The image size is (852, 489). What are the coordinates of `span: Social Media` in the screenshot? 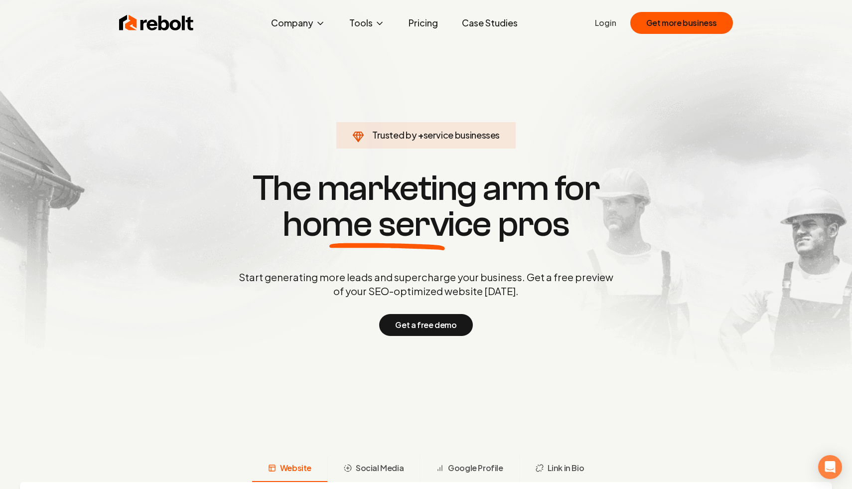 It's located at (380, 468).